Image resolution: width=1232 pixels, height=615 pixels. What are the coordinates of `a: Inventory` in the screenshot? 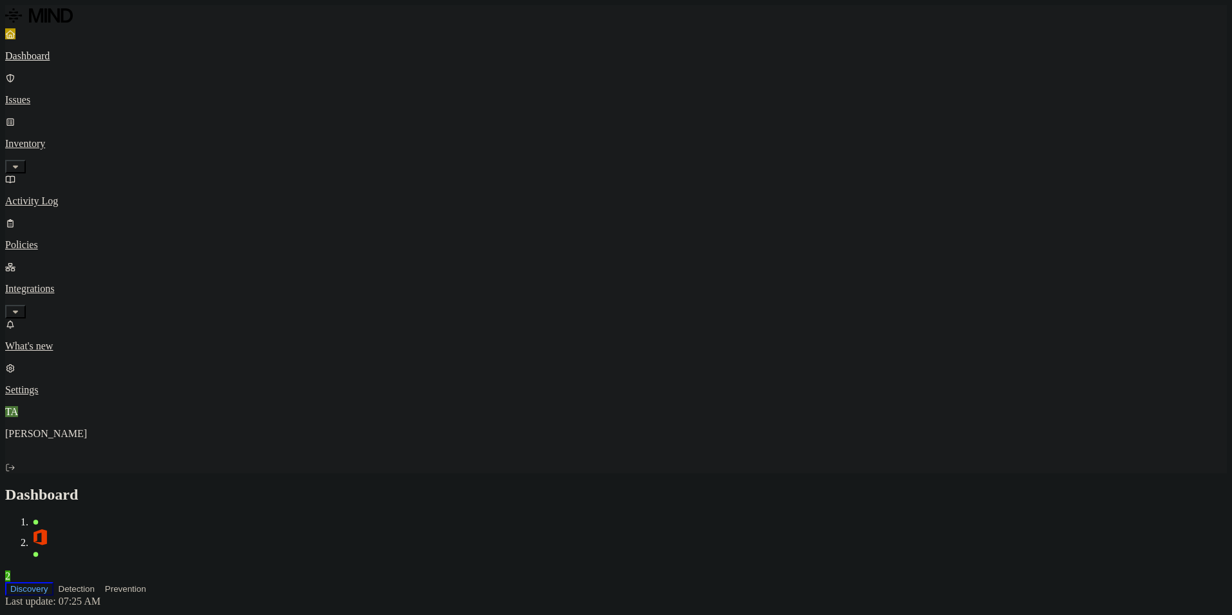 It's located at (616, 144).